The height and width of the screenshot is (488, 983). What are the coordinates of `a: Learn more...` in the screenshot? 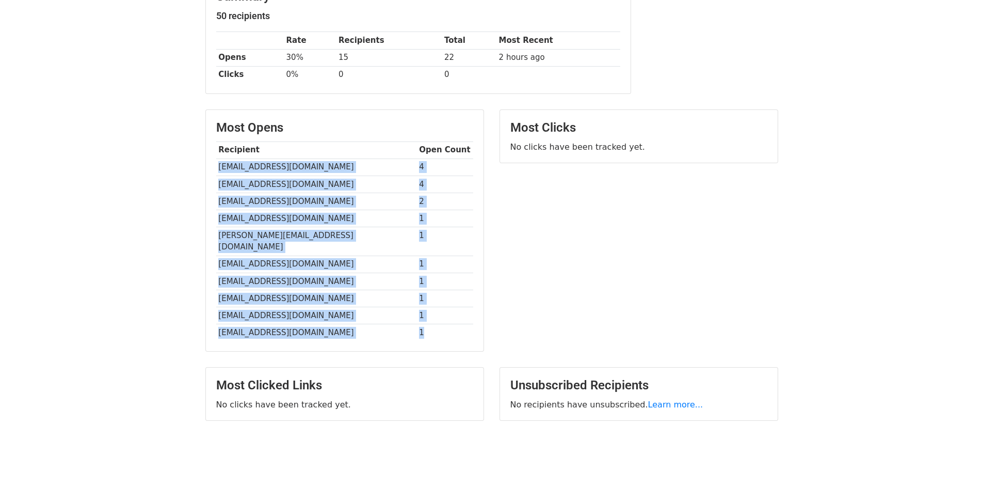 It's located at (676, 404).